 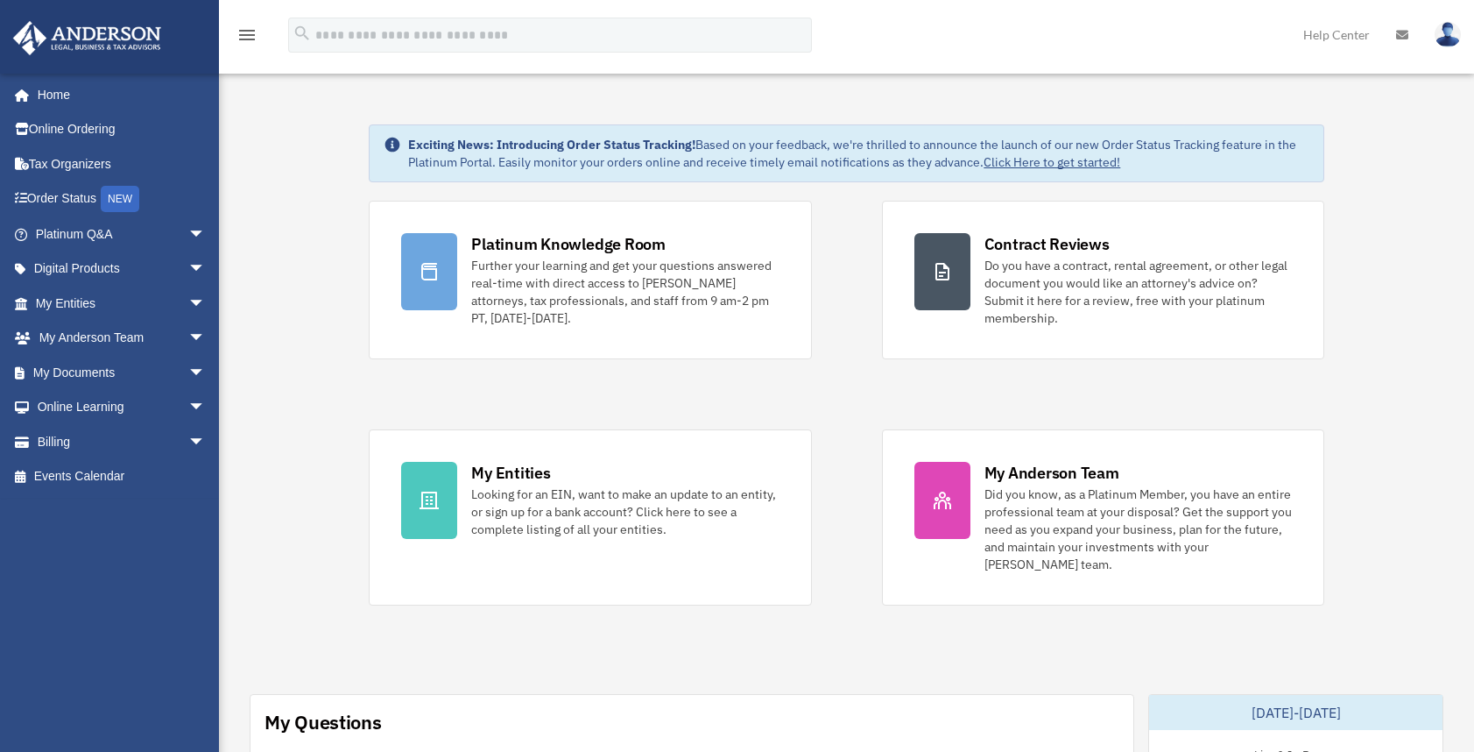 I want to click on a: Events Calendar, so click(x=122, y=477).